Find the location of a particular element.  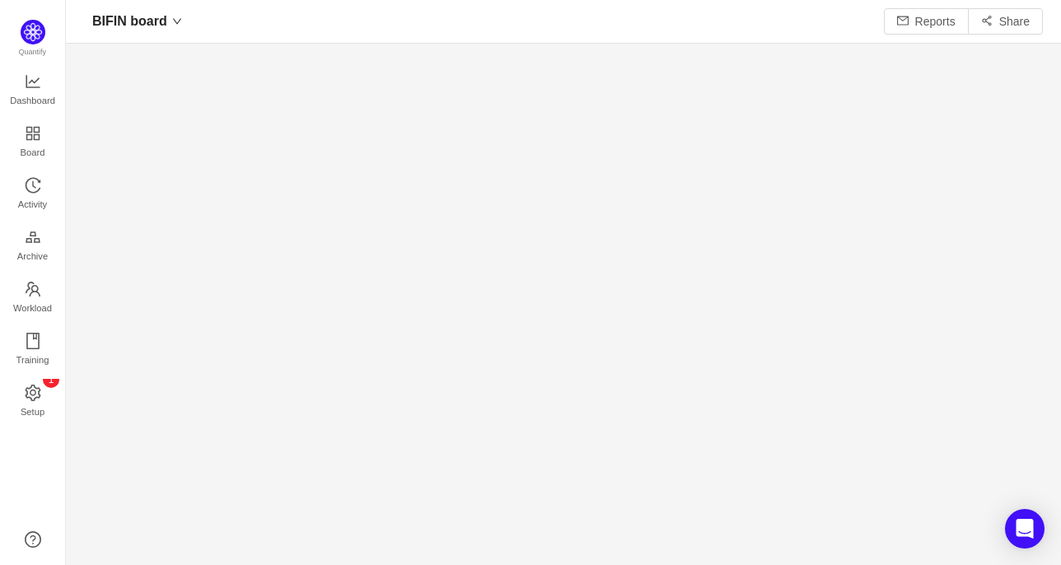

button: icon: share-altShare is located at coordinates (1005, 21).